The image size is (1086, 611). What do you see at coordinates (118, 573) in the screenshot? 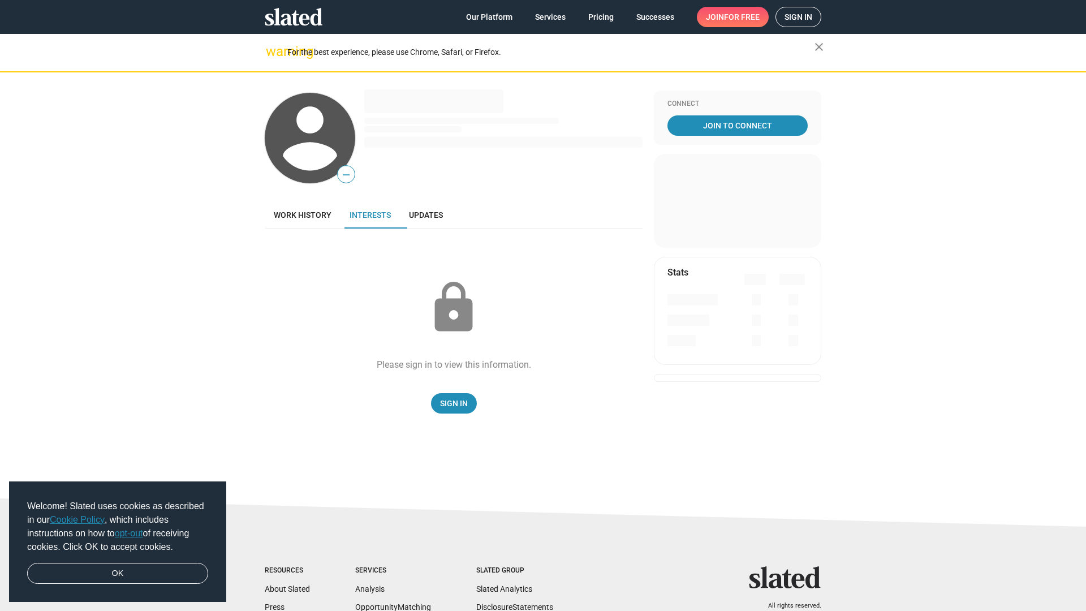
I see `a: dismiss cookie message` at bounding box center [118, 573].